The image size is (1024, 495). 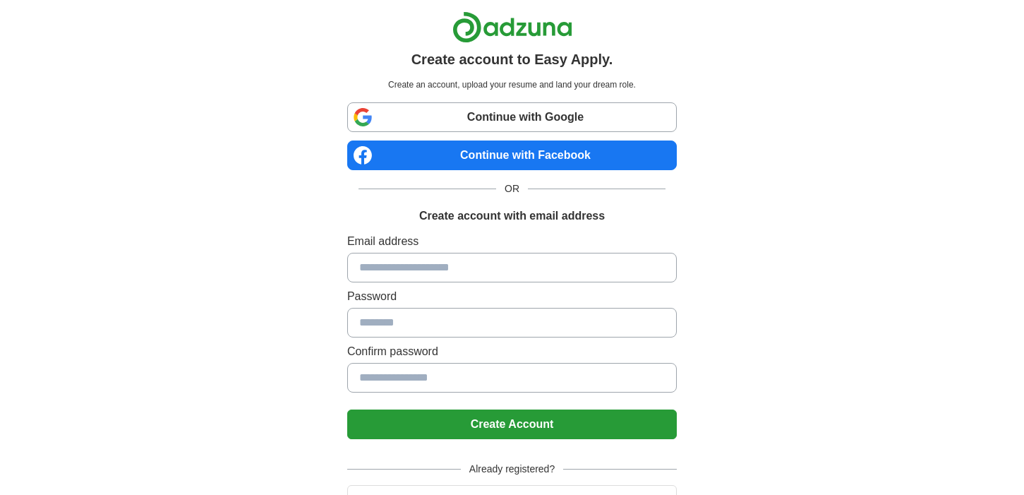 I want to click on span: Already registered?, so click(x=511, y=468).